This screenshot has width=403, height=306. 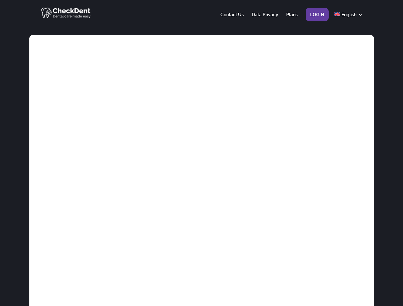 What do you see at coordinates (66, 12) in the screenshot?
I see `img: CheckDent AI` at bounding box center [66, 12].